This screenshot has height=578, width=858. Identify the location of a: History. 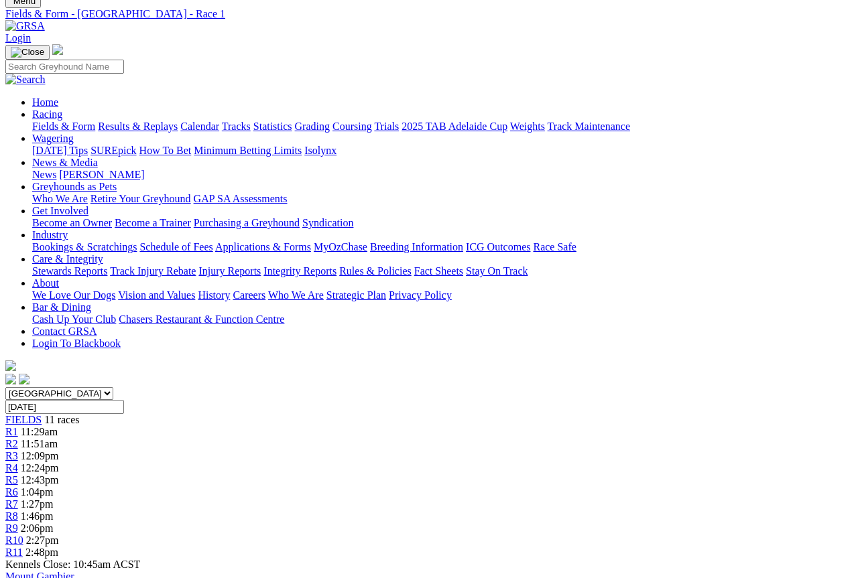
(214, 295).